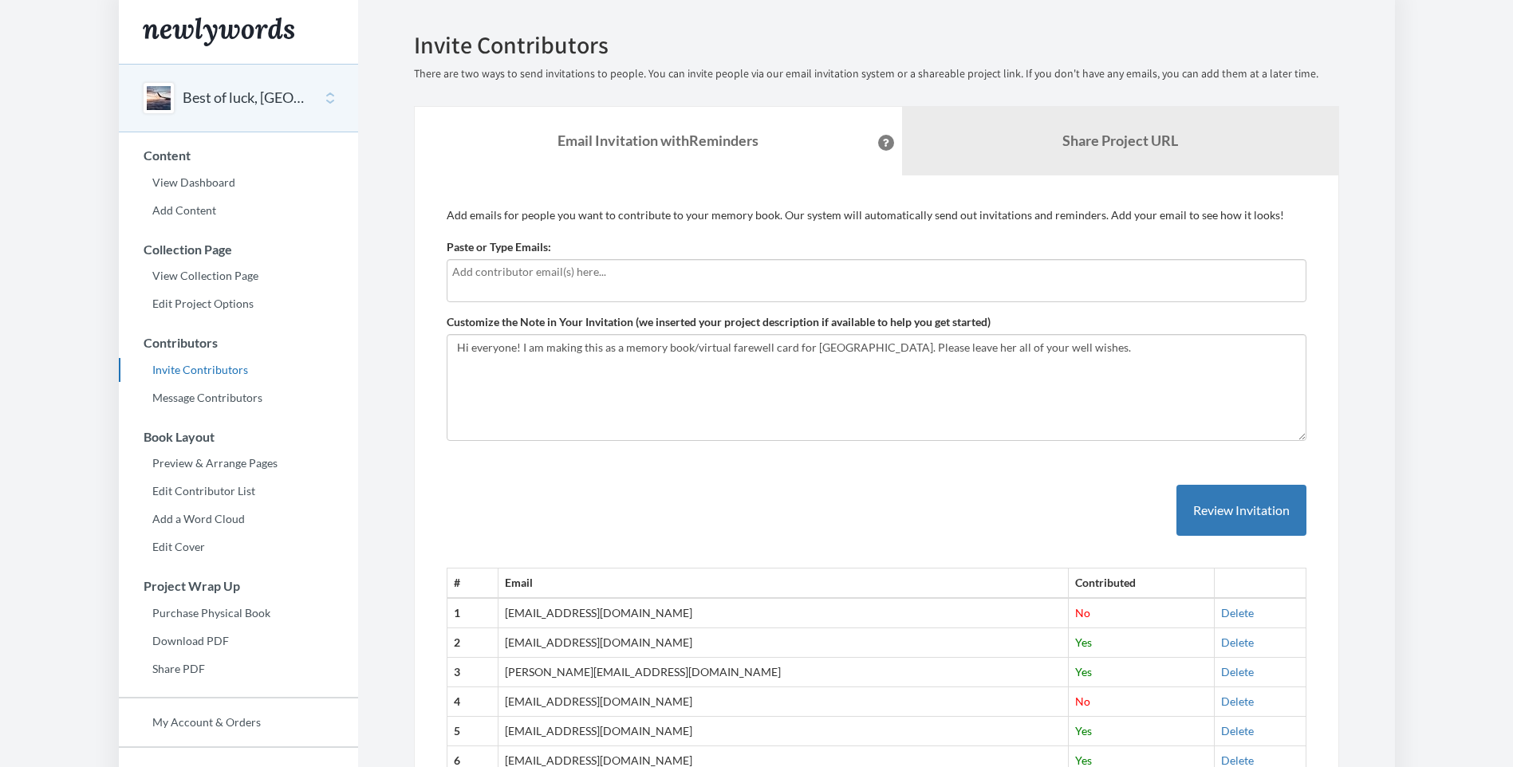  What do you see at coordinates (239, 398) in the screenshot?
I see `a: Message Contributors` at bounding box center [239, 398].